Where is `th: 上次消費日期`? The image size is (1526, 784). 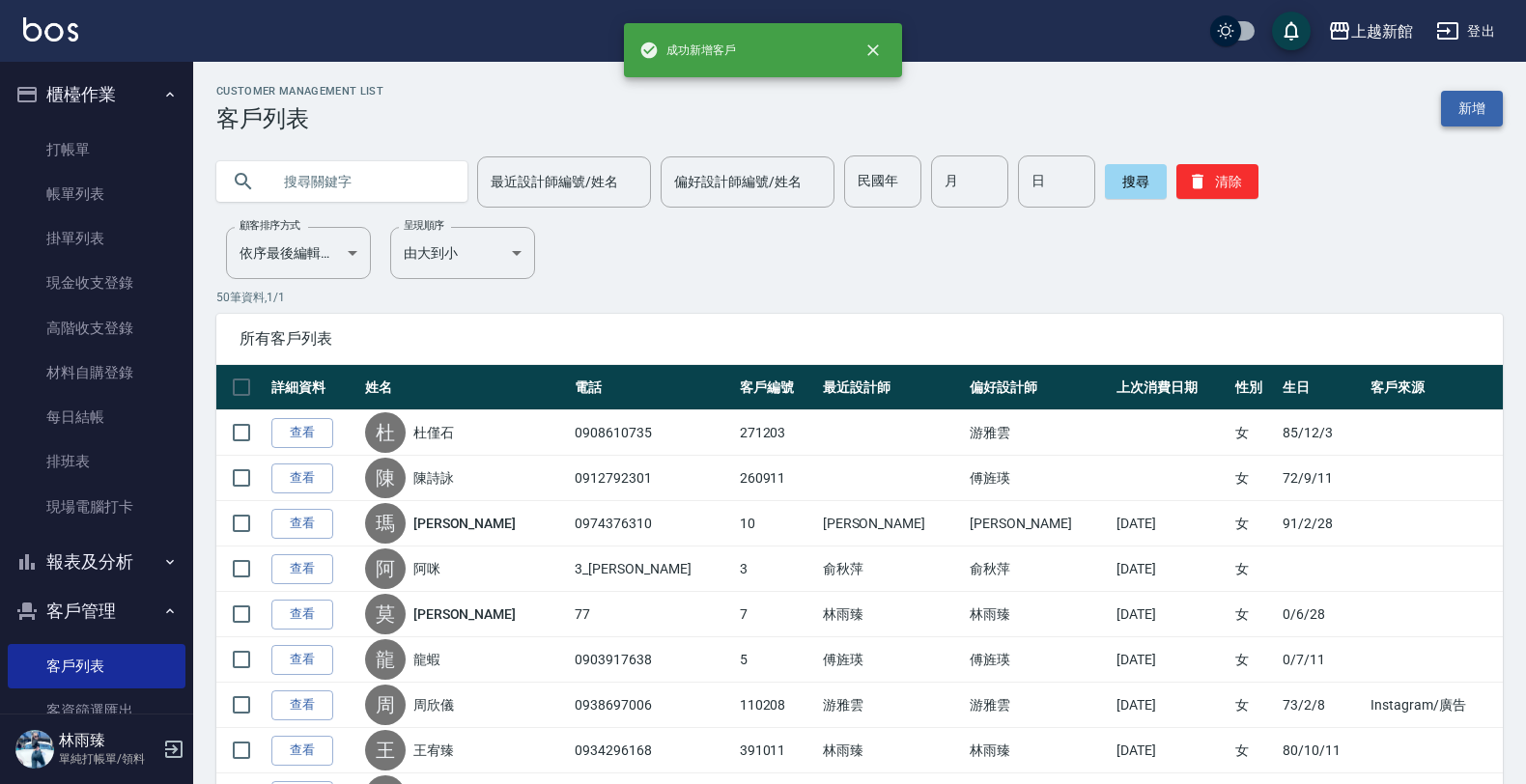
th: 上次消費日期 is located at coordinates (1171, 387).